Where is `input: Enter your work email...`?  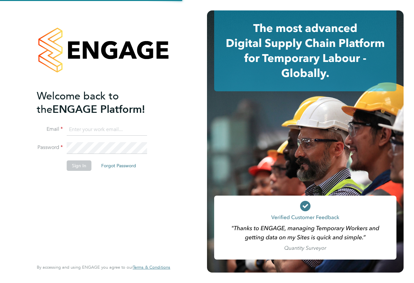 input: Enter your work email... is located at coordinates (107, 130).